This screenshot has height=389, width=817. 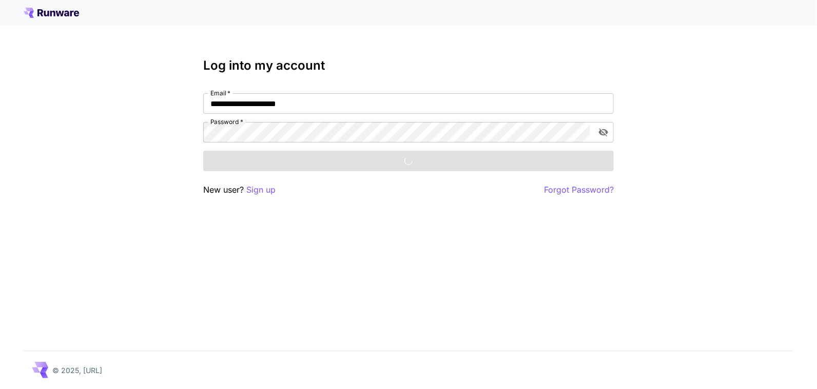 What do you see at coordinates (239, 190) in the screenshot?
I see `p: New user?` at bounding box center [239, 190].